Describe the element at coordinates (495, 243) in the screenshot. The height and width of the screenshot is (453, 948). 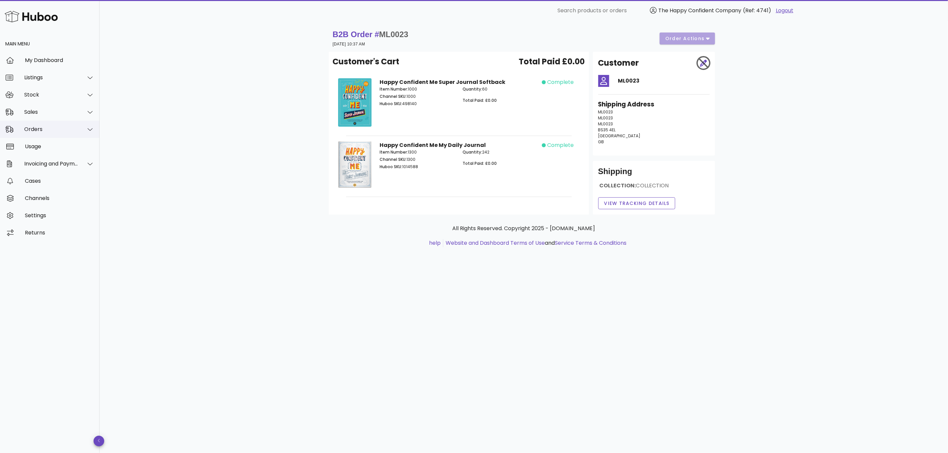
I see `a: Website and Dashboard Terms of Use` at that location.